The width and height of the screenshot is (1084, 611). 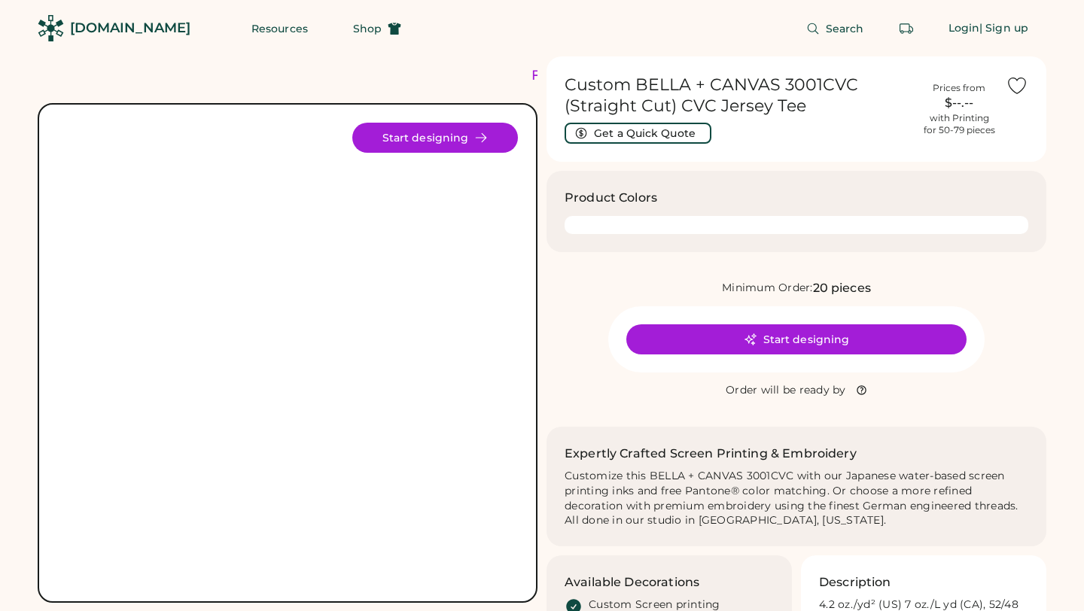 What do you see at coordinates (610, 198) in the screenshot?
I see `h3: Product Colors` at bounding box center [610, 198].